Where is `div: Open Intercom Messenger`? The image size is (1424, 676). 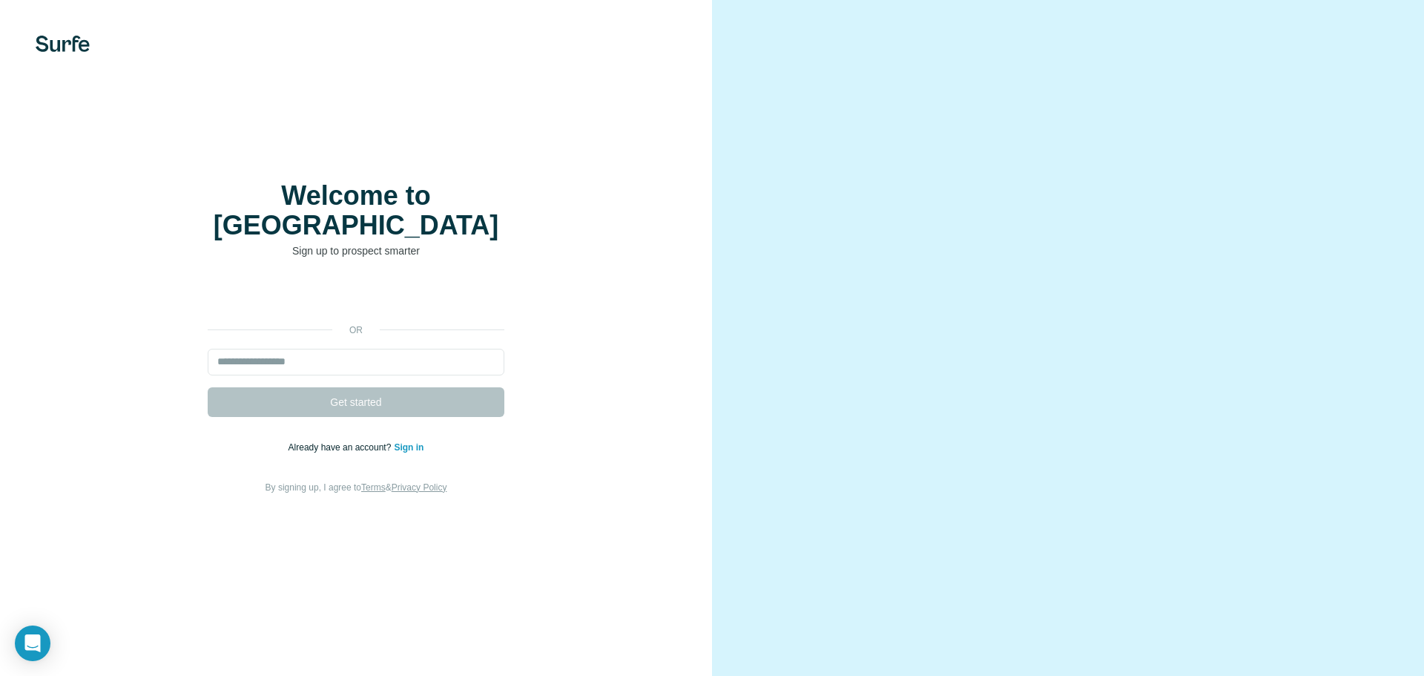 div: Open Intercom Messenger is located at coordinates (33, 643).